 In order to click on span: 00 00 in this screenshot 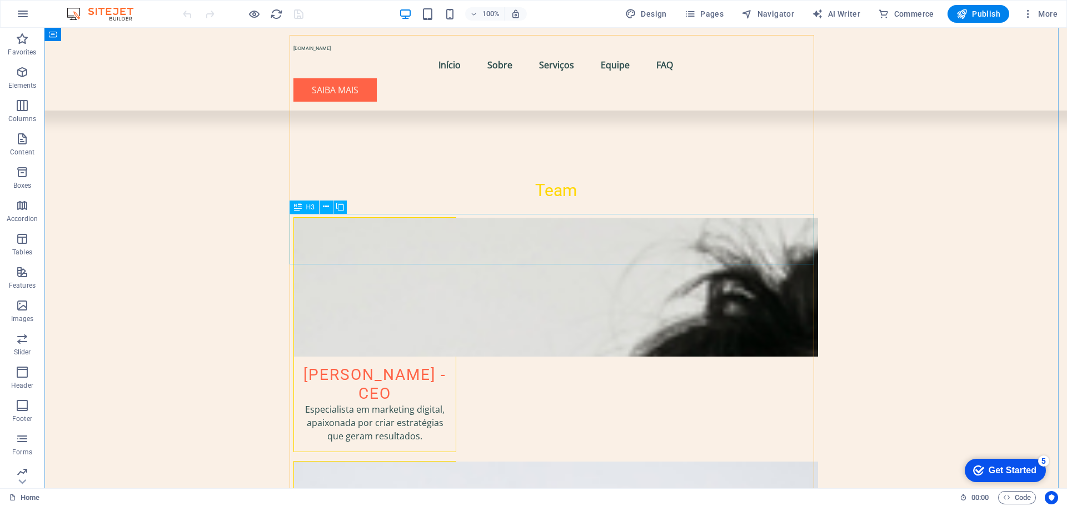, I will do `click(980, 498)`.